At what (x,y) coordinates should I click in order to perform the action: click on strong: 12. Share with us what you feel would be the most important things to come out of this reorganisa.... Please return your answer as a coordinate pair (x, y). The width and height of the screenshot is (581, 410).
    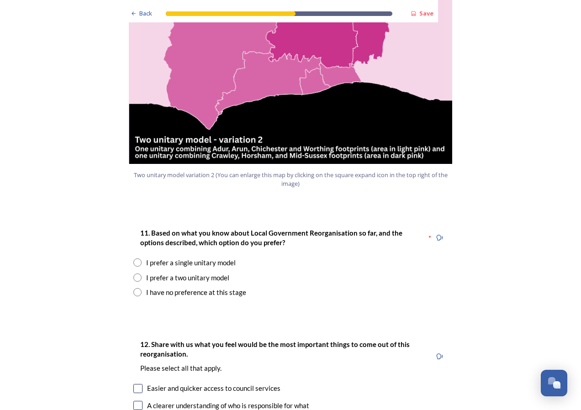
    Looking at the image, I should click on (275, 349).